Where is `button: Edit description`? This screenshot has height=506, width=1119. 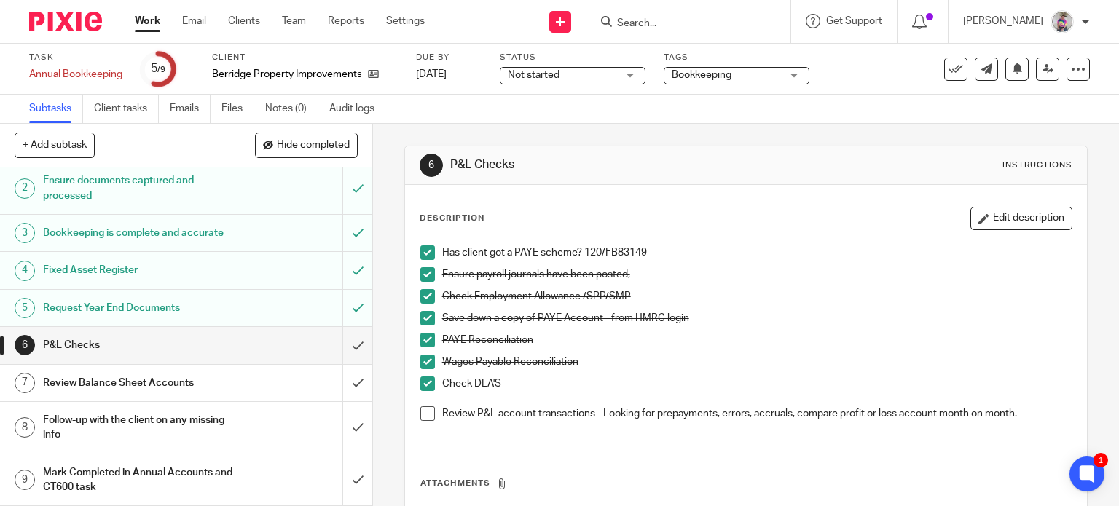 button: Edit description is located at coordinates (1021, 218).